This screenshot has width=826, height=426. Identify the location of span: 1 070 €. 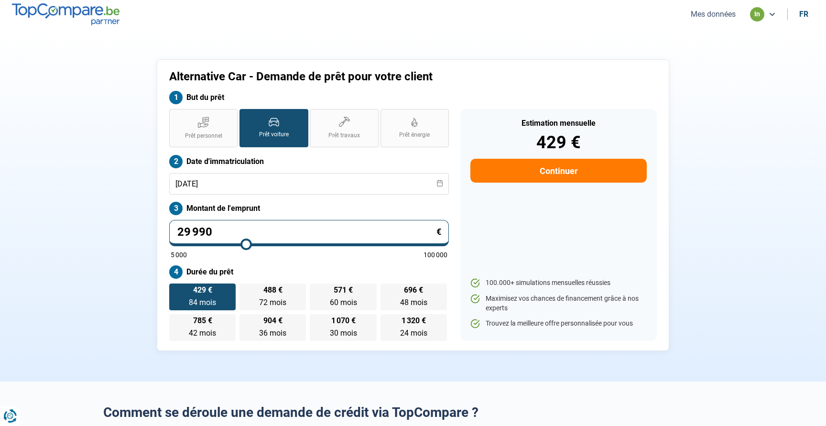
(343, 321).